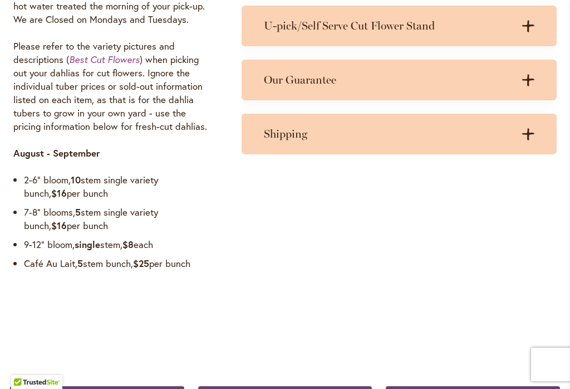 The width and height of the screenshot is (570, 389). Describe the element at coordinates (76, 179) in the screenshot. I see `strong: 10` at that location.